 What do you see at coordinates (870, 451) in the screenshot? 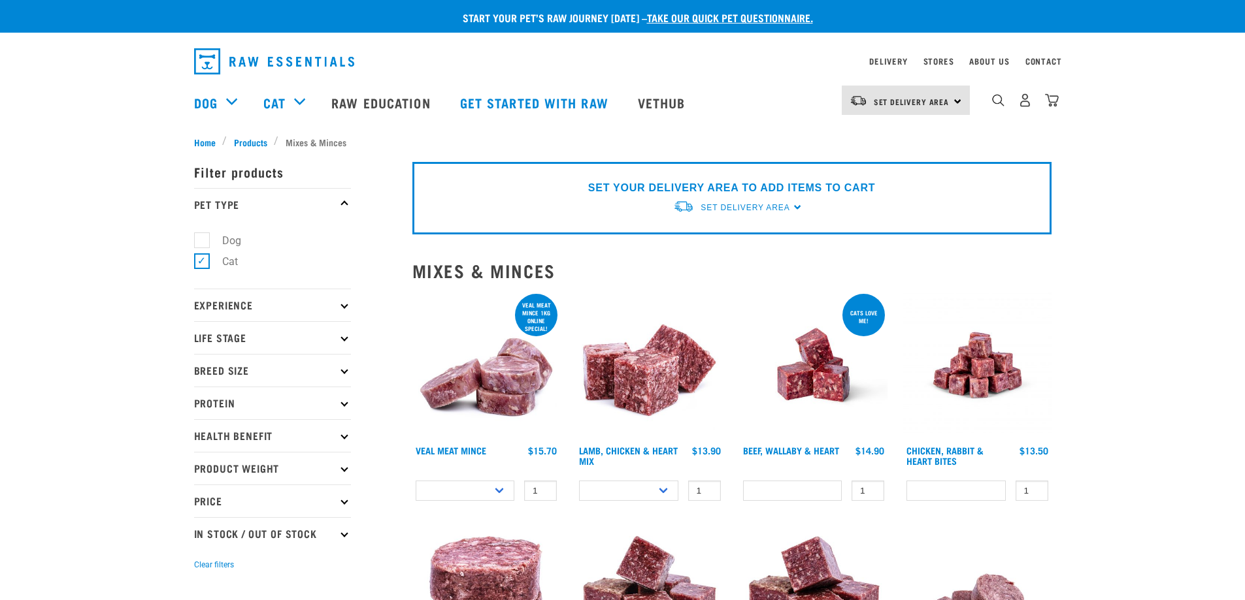
I see `div: $14.90` at bounding box center [870, 451].